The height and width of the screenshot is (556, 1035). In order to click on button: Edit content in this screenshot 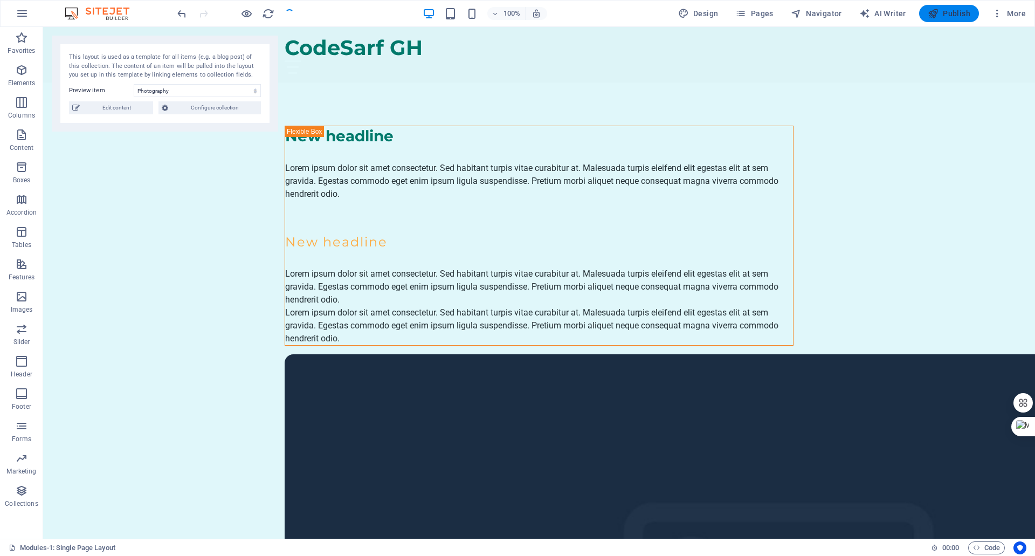, I will do `click(111, 108)`.